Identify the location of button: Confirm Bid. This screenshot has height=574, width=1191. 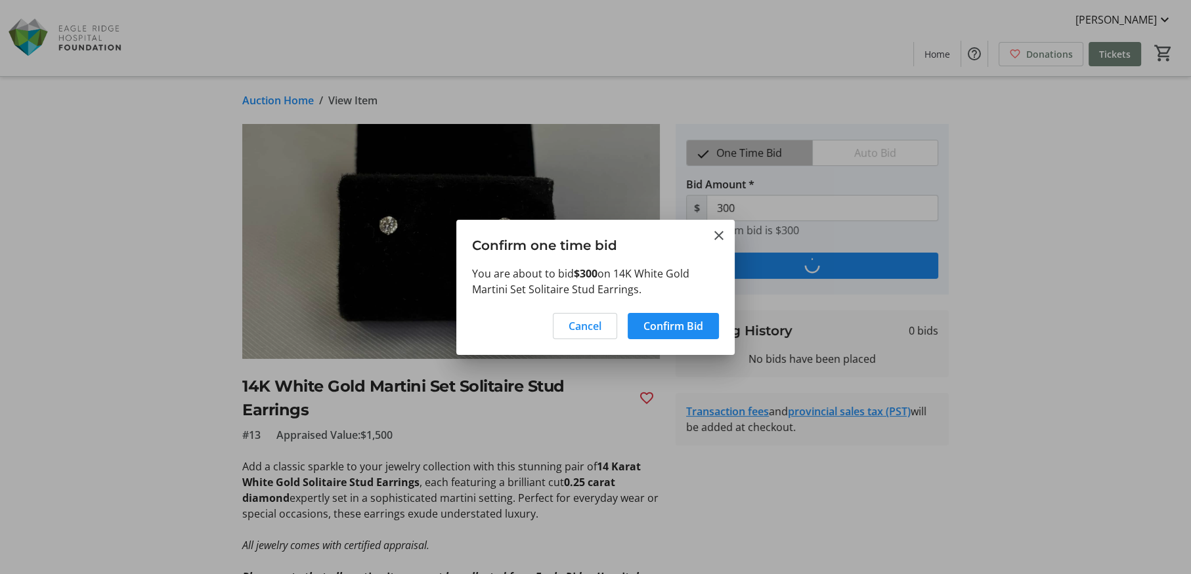
(673, 326).